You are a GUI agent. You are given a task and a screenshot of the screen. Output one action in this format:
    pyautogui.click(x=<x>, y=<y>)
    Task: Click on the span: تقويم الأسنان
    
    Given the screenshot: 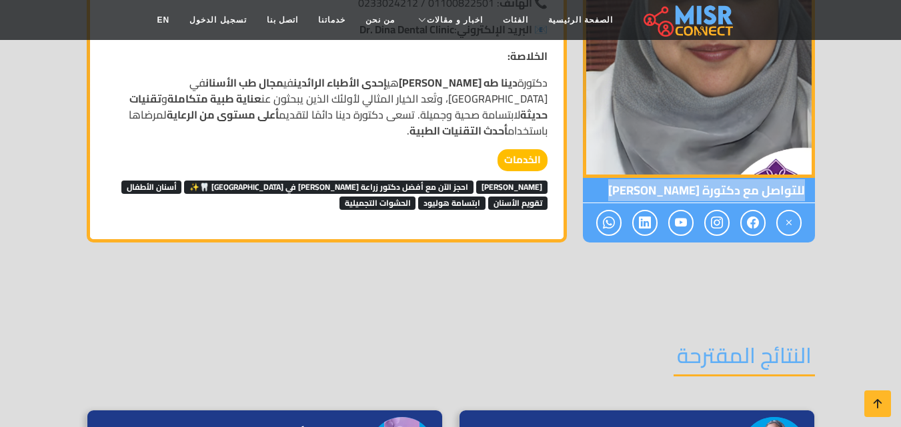 What is the action you would take?
    pyautogui.click(x=517, y=203)
    